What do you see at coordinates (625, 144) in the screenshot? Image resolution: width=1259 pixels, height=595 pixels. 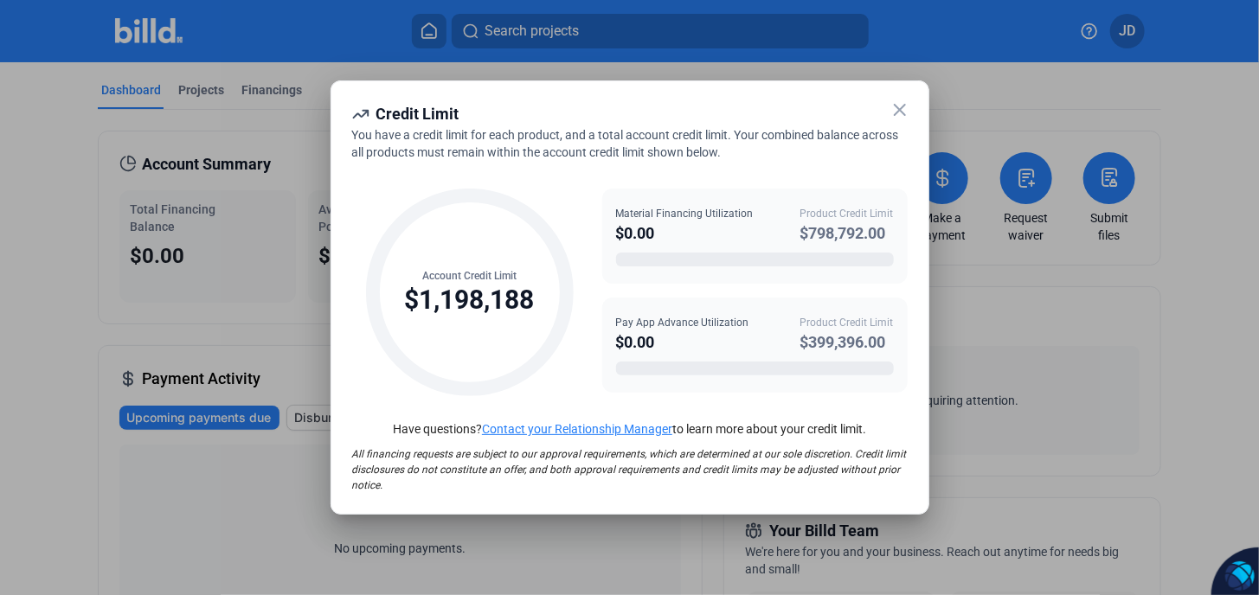 I see `span: You have a credit limit for each product, and a total account credit limit. Your combined balance...` at bounding box center [625, 144].